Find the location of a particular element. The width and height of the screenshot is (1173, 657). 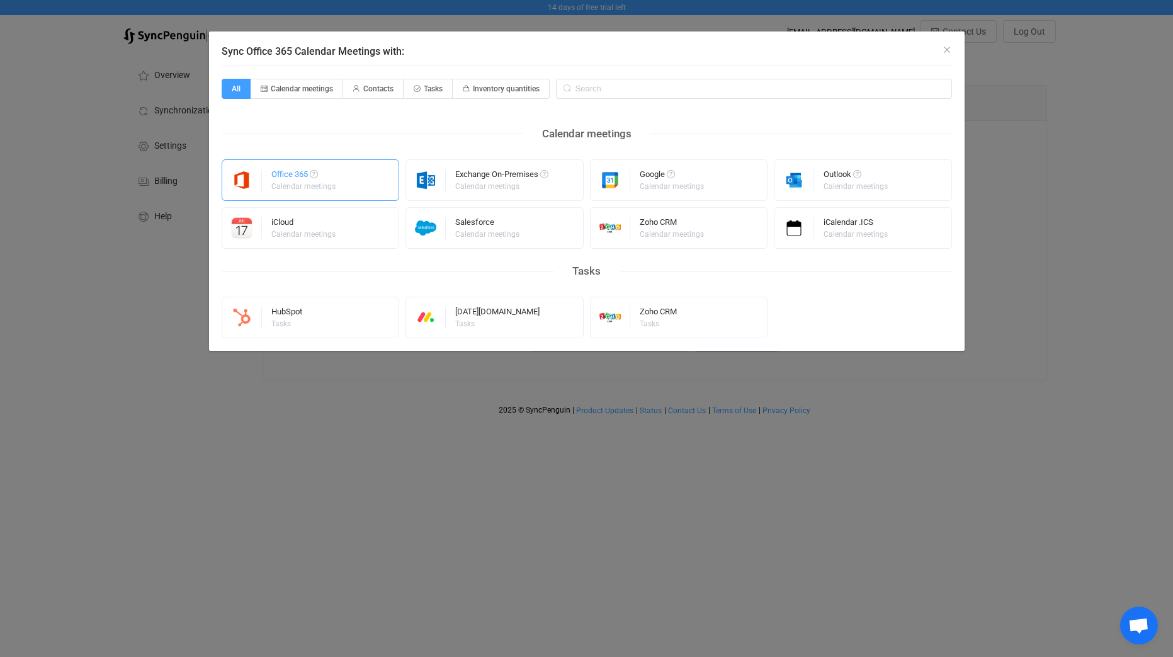

div: Open chat is located at coordinates (1139, 625).